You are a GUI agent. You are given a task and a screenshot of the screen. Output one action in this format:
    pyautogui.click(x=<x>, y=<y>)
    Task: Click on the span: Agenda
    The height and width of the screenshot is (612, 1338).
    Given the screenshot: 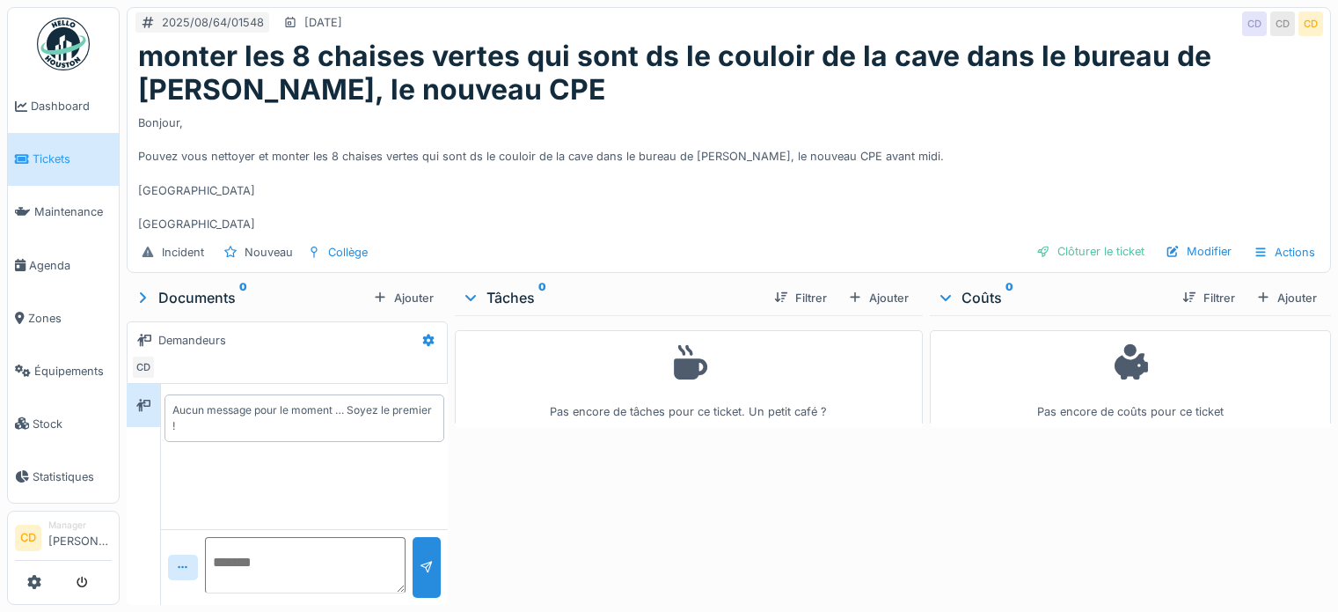 What is the action you would take?
    pyautogui.click(x=70, y=265)
    